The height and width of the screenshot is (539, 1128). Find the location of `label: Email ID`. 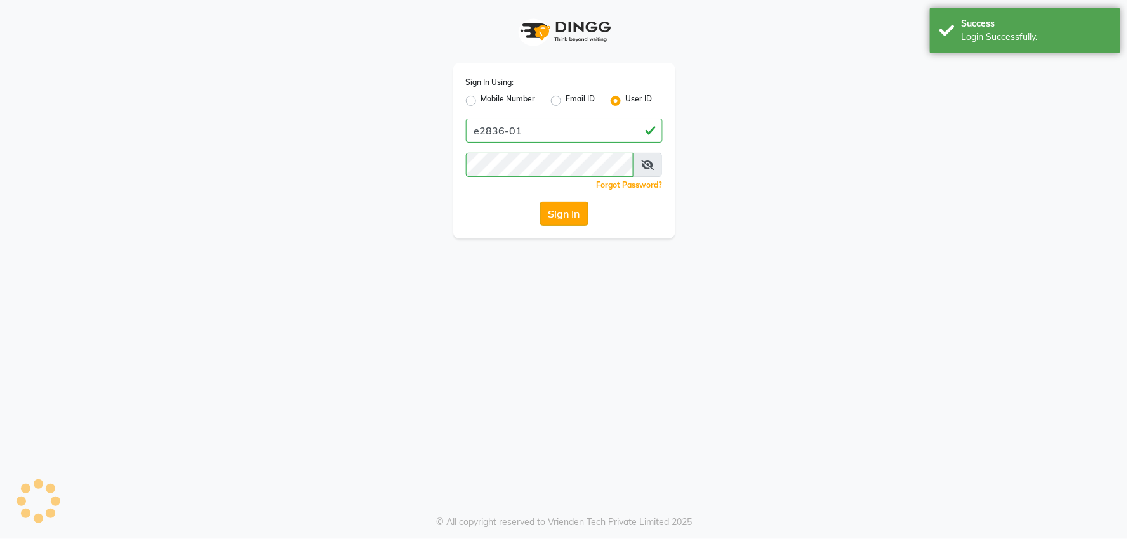

label: Email ID is located at coordinates (581, 101).